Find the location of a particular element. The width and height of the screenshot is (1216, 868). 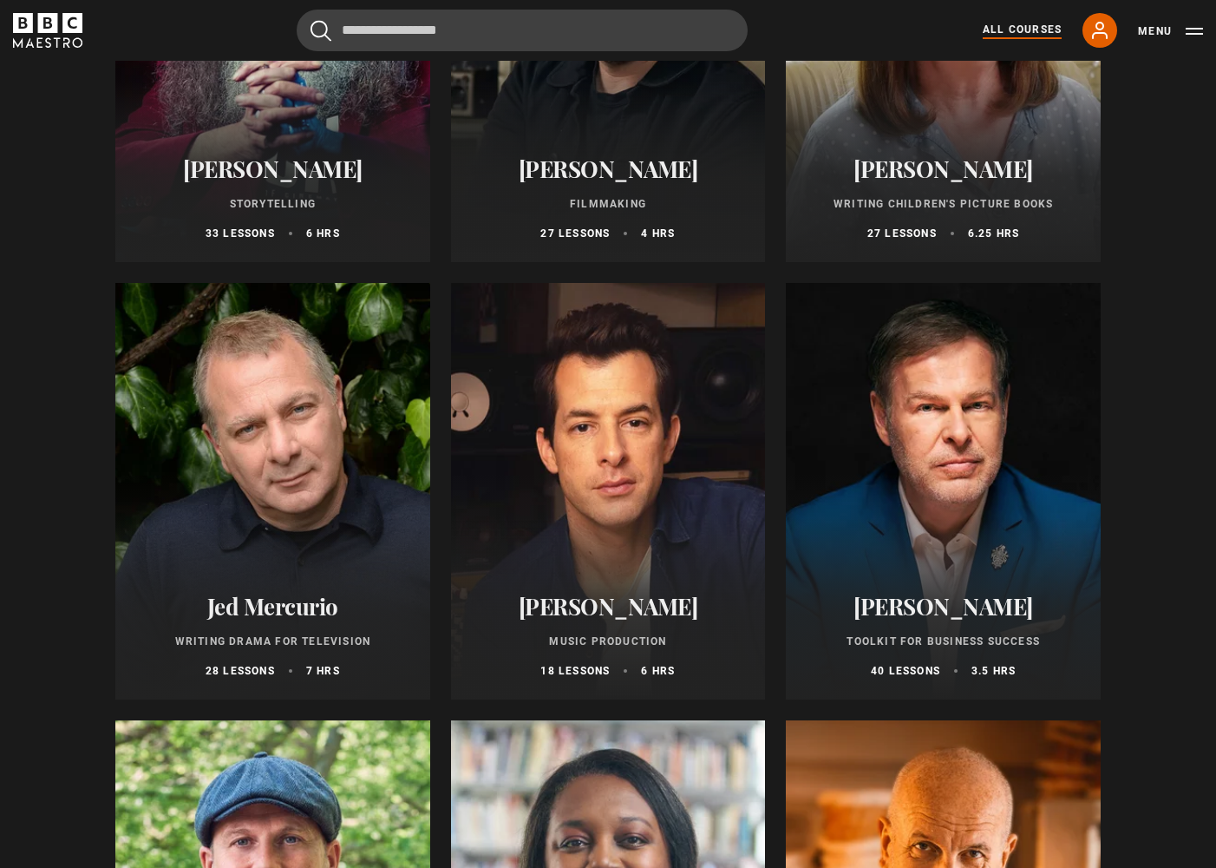

p: 6.25 hrs is located at coordinates (994, 233).